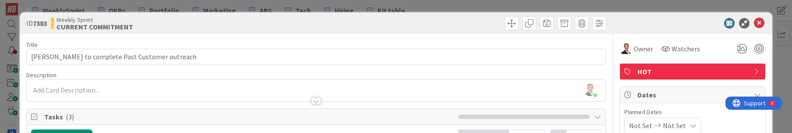  I want to click on span: Planned Dates, so click(692, 112).